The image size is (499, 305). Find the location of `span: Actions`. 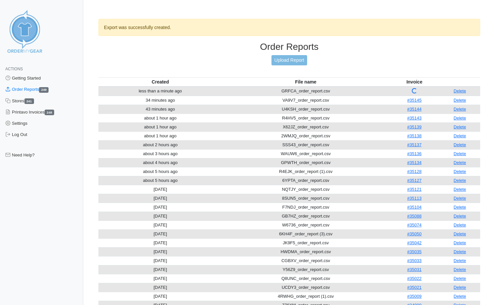

span: Actions is located at coordinates (14, 69).